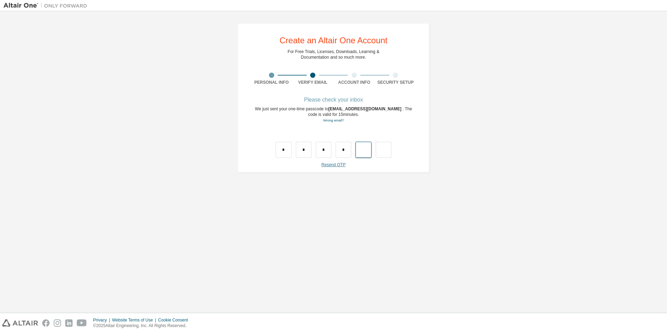 The image size is (667, 333). I want to click on div: Verify Email, so click(313, 82).